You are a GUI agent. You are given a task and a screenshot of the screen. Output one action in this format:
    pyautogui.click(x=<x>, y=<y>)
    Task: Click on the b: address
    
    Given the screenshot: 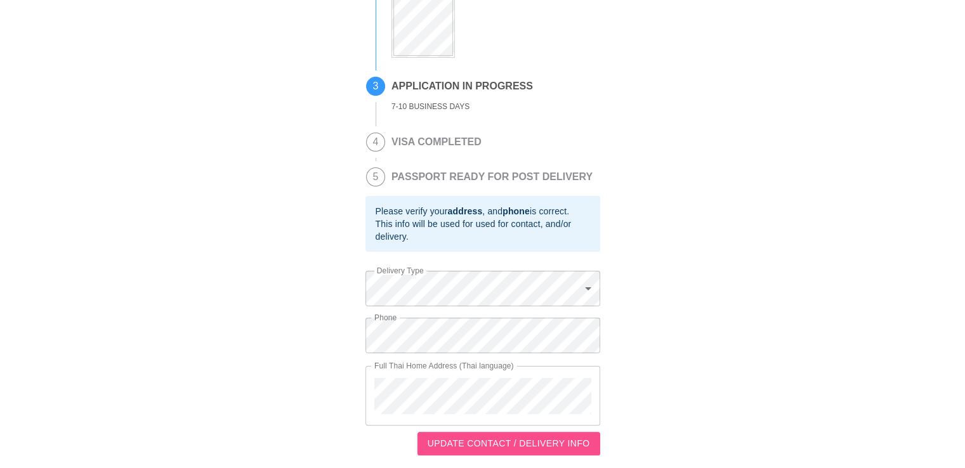 What is the action you would take?
    pyautogui.click(x=465, y=211)
    